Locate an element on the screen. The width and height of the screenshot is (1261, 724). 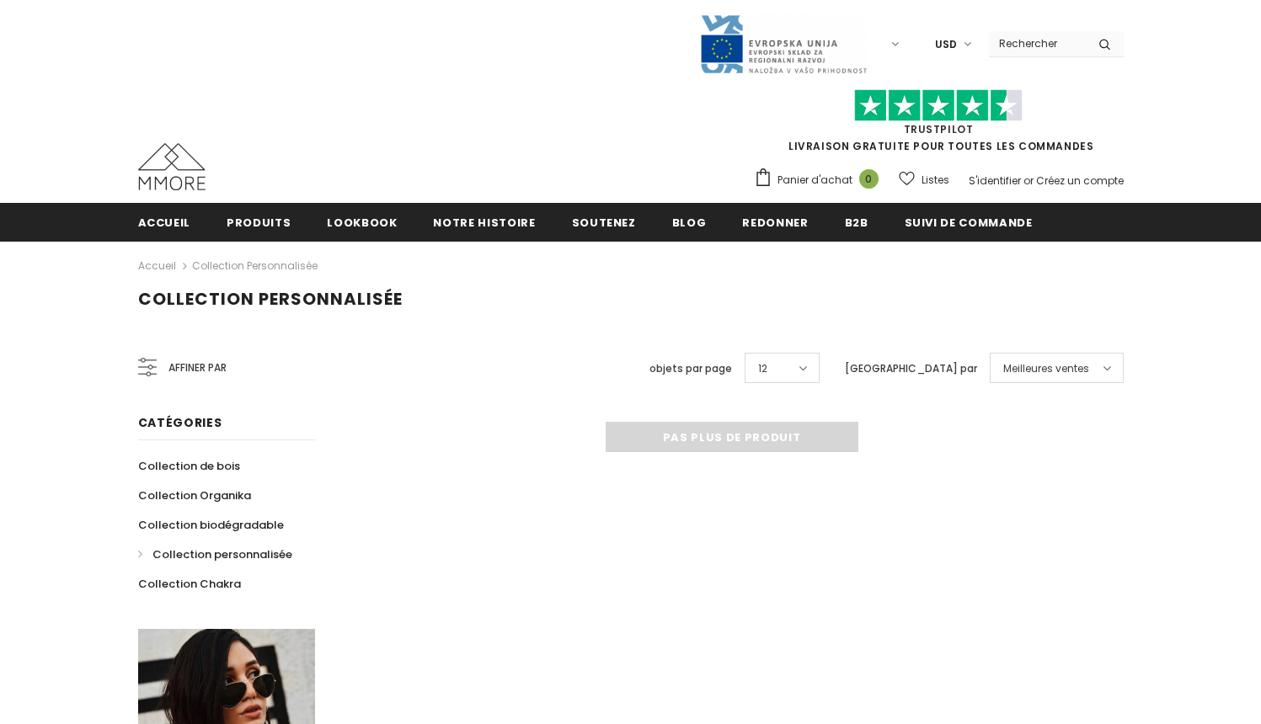
a: Listes is located at coordinates (924, 179).